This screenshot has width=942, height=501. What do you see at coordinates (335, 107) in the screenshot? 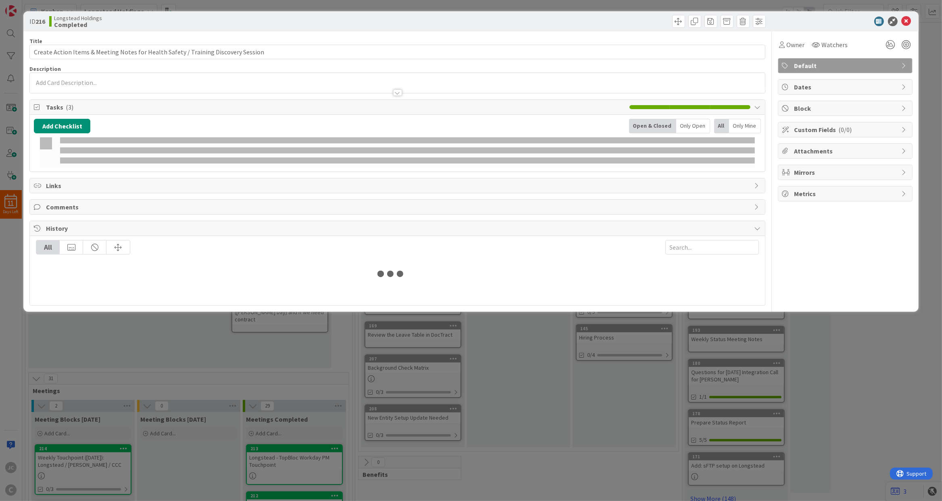
I see `span: Tasks` at bounding box center [335, 107].